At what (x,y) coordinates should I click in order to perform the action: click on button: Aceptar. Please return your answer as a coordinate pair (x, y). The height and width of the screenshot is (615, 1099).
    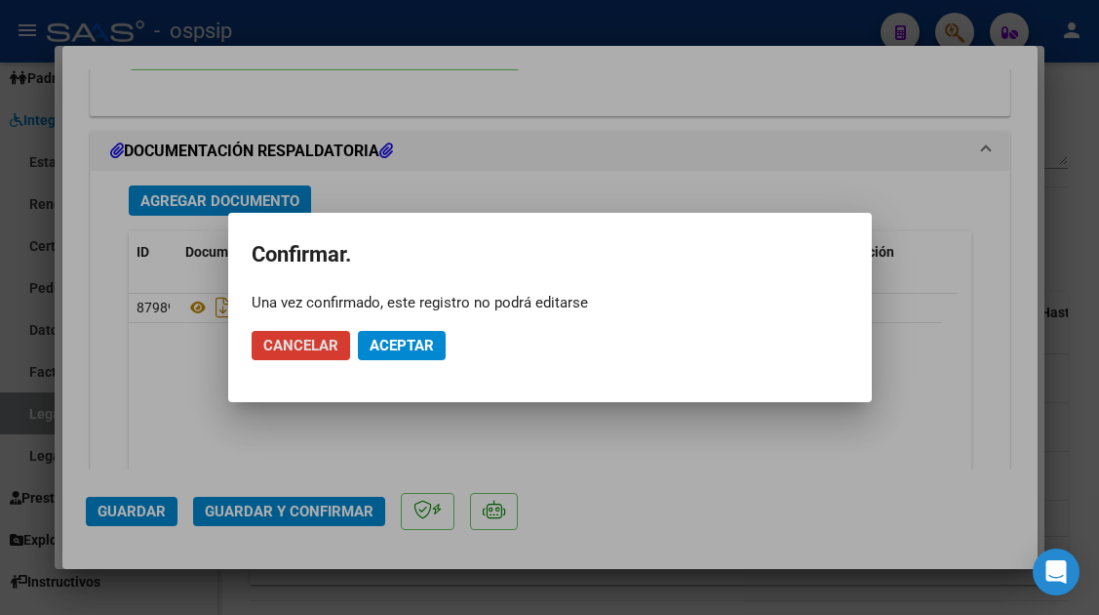
    Looking at the image, I should click on (402, 345).